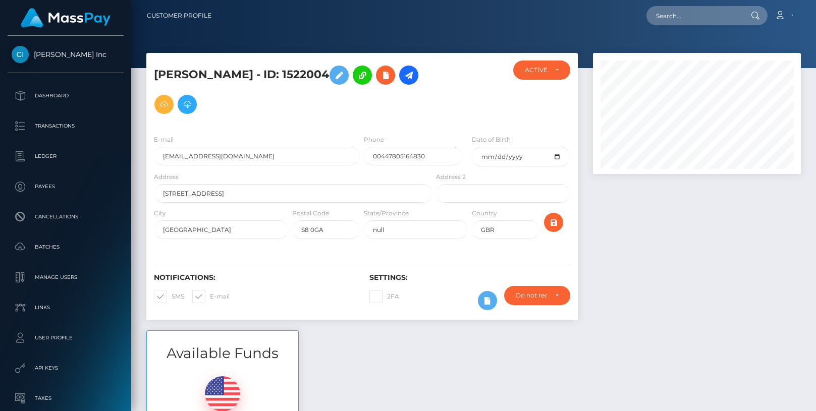  What do you see at coordinates (384, 297) in the screenshot?
I see `label: 2FA` at bounding box center [384, 297].